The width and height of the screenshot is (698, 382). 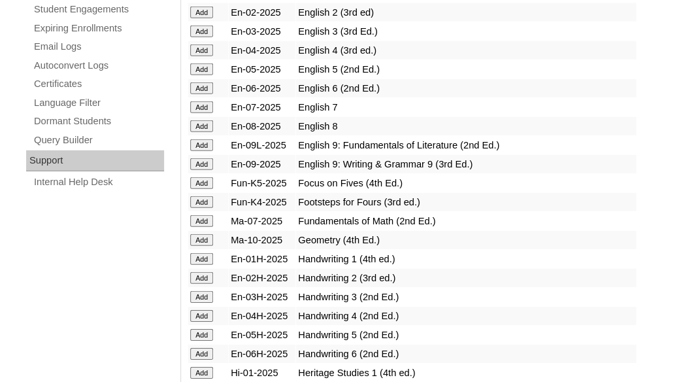 I want to click on td: En-08-2025, so click(x=262, y=126).